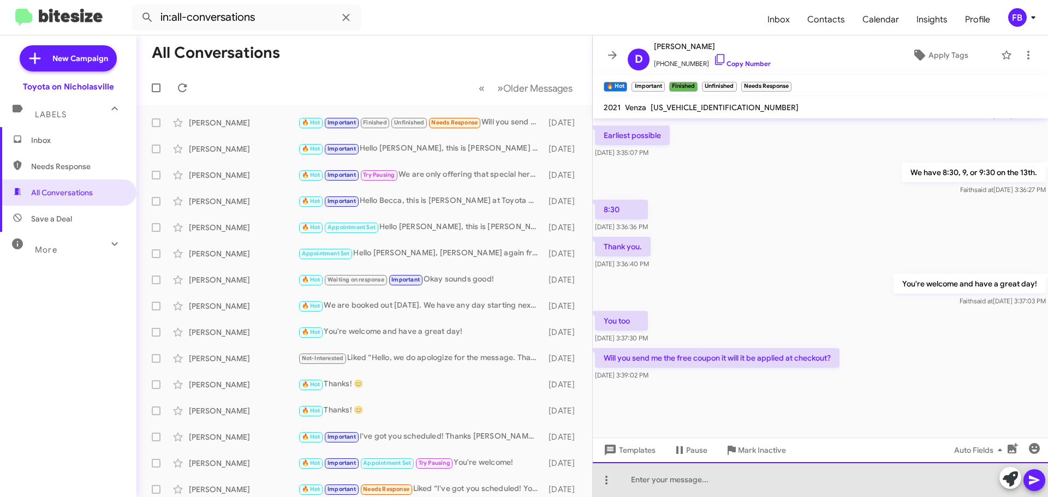 The width and height of the screenshot is (1048, 497). I want to click on small: Unfinished, so click(719, 87).